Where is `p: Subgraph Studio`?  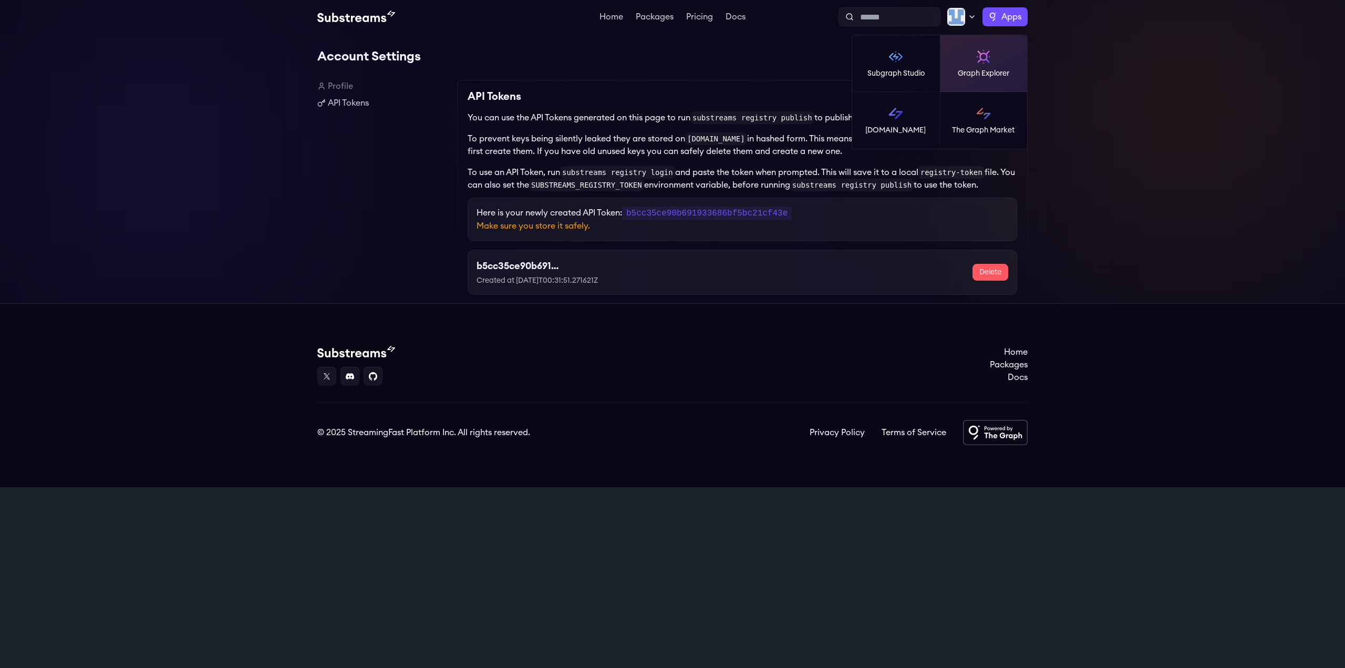
p: Subgraph Studio is located at coordinates (896, 74).